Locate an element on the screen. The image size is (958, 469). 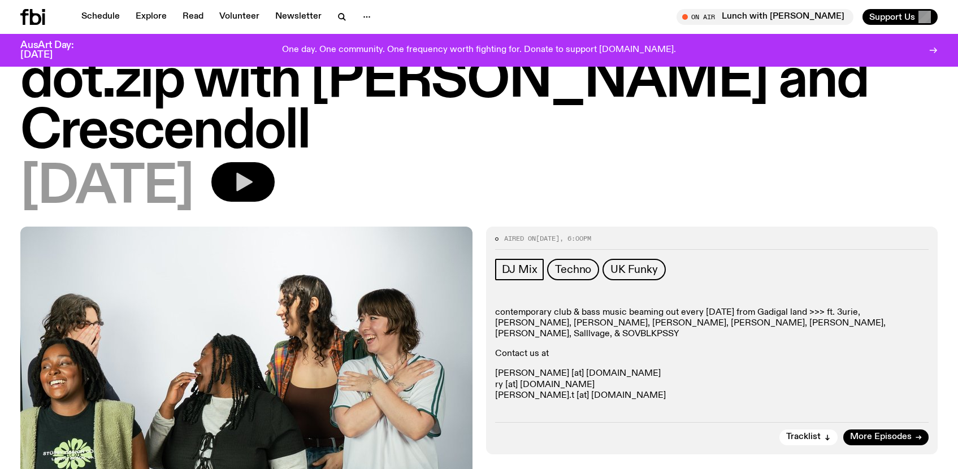
button: Tracklist is located at coordinates (808, 438).